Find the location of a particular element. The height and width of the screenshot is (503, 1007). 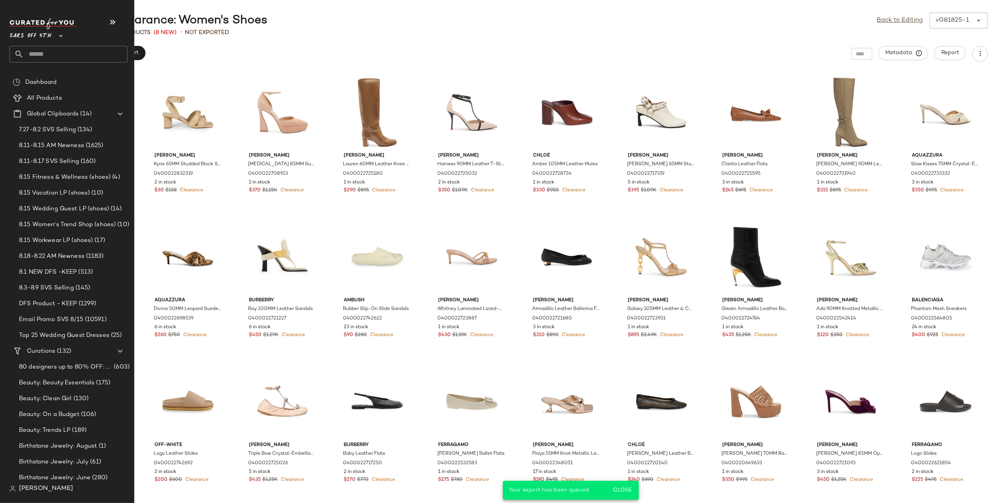

span: 0400022717319 is located at coordinates (646, 174).